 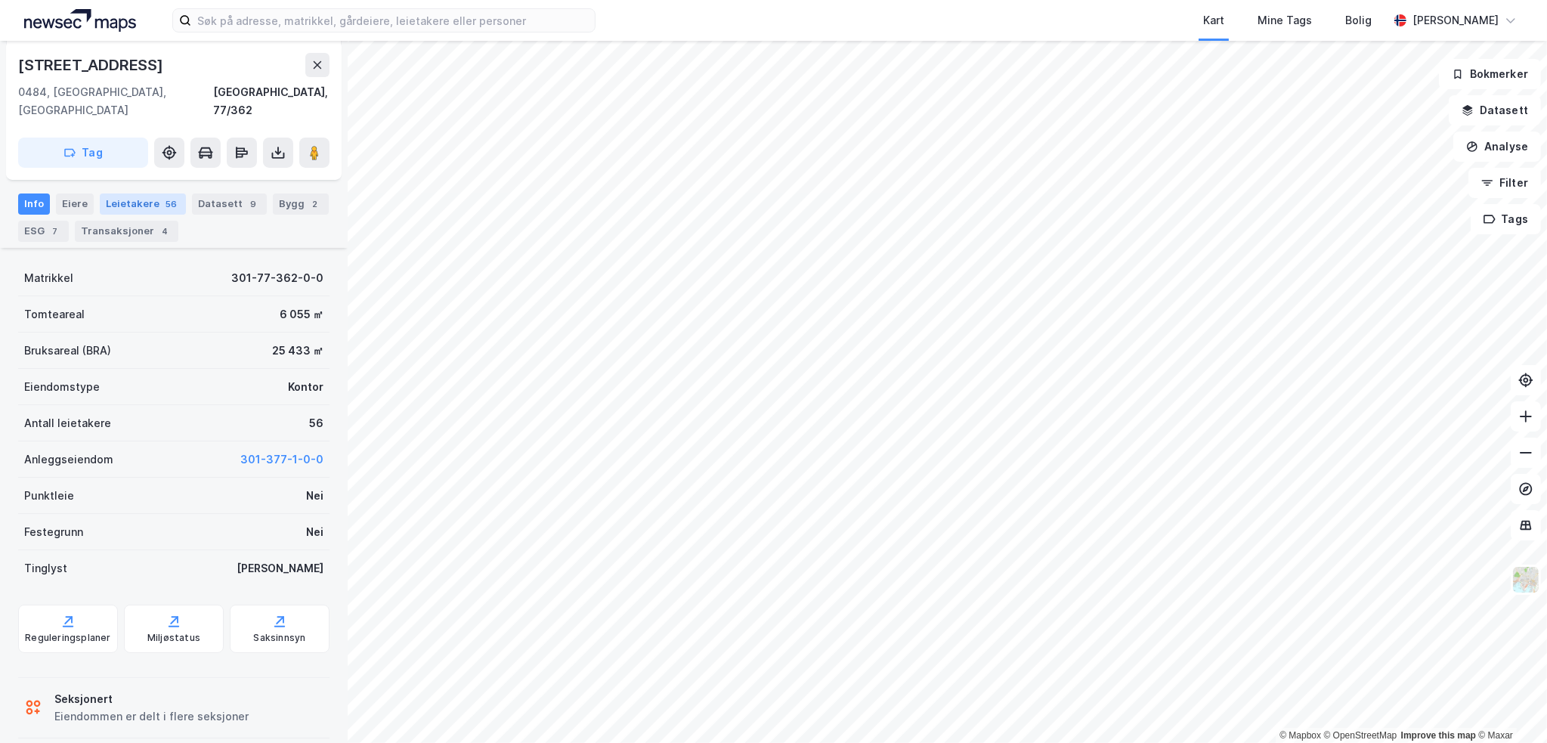 What do you see at coordinates (165, 231) in the screenshot?
I see `div: 4` at bounding box center [165, 231].